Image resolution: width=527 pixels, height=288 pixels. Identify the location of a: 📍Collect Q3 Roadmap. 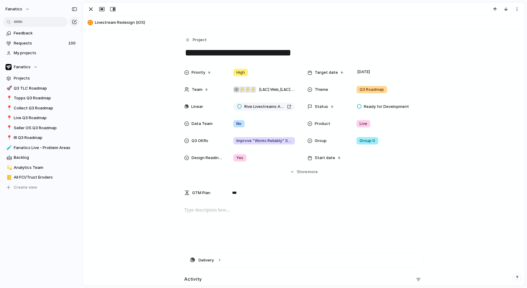
(41, 108).